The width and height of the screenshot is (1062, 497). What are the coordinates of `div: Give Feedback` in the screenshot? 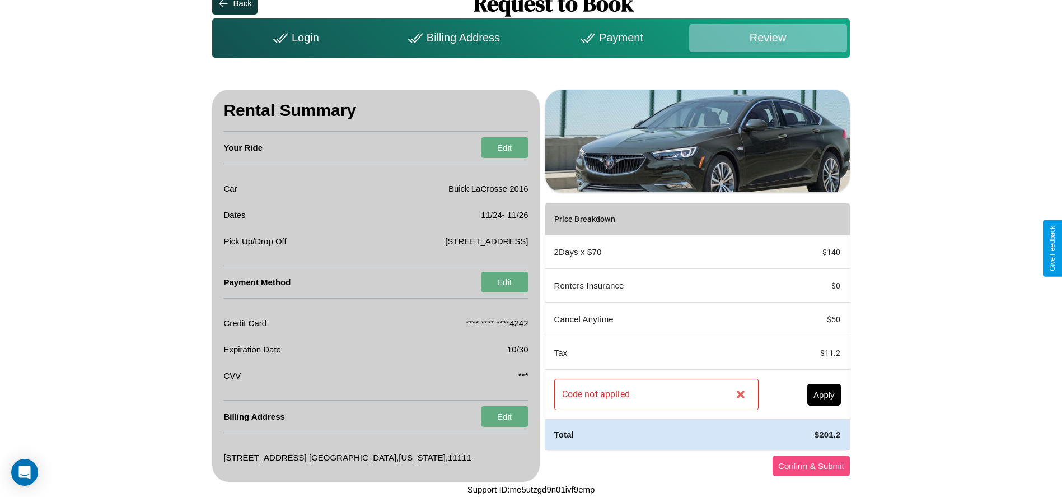 It's located at (1052, 248).